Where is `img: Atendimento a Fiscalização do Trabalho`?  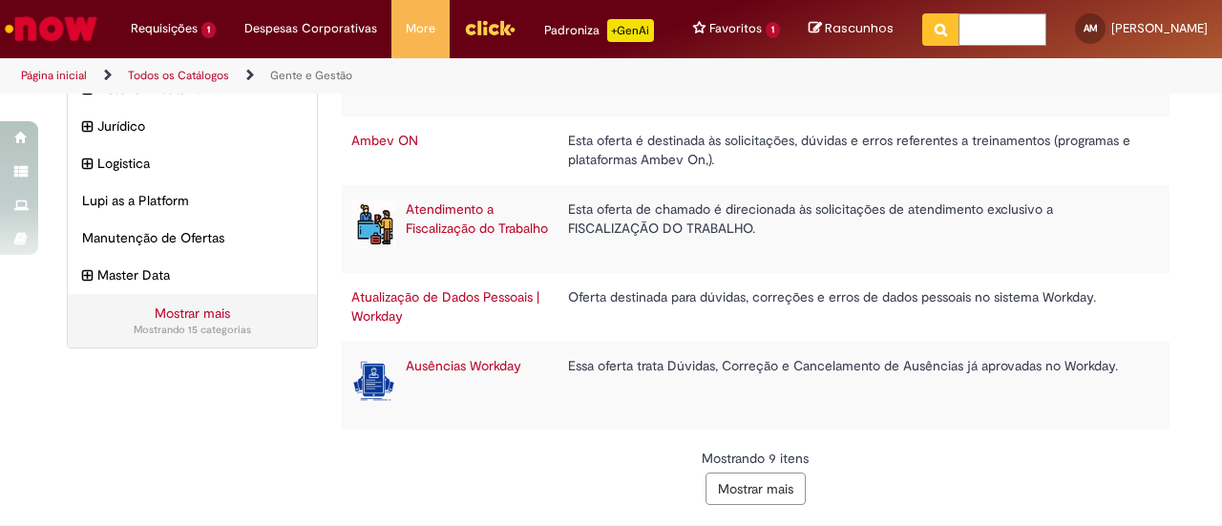
img: Atendimento a Fiscalização do Trabalho is located at coordinates (373, 224).